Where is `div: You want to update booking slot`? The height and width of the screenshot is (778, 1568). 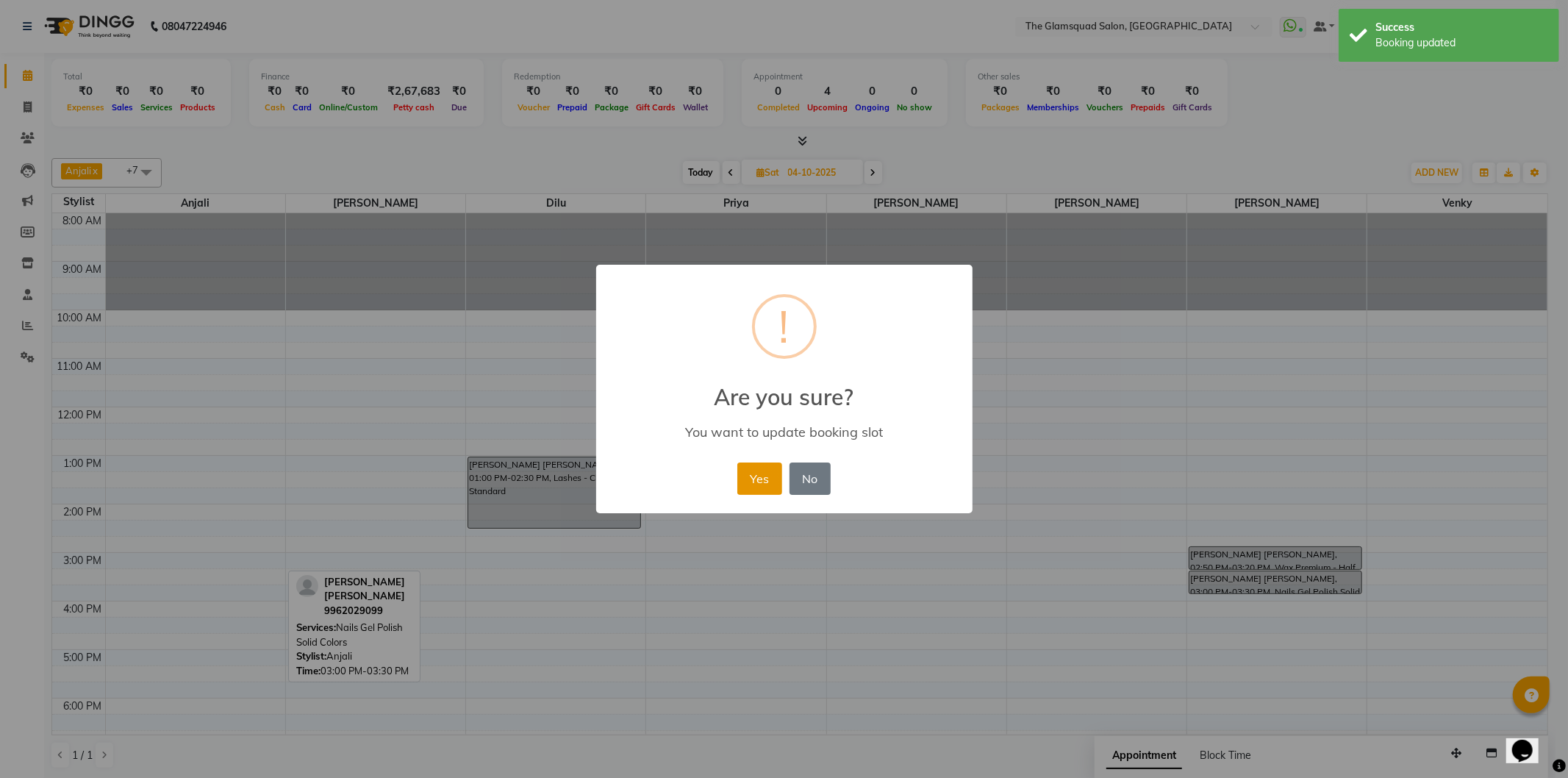 div: You want to update booking slot is located at coordinates (784, 432).